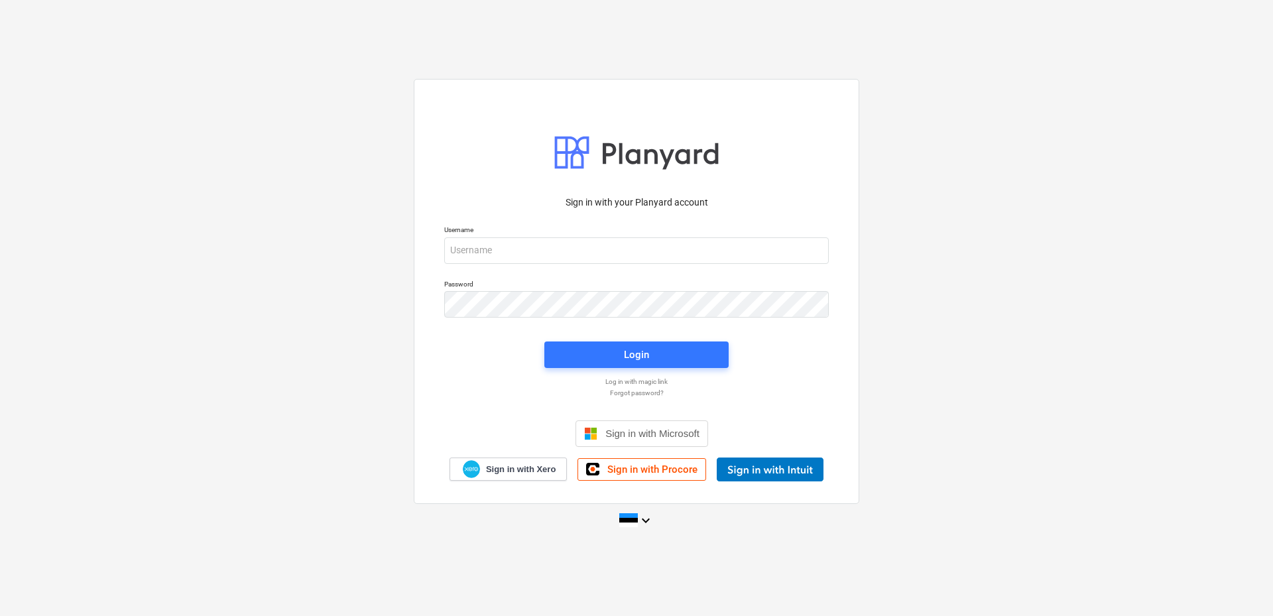 This screenshot has width=1273, height=616. What do you see at coordinates (652, 469) in the screenshot?
I see `span: Sign in with Procore` at bounding box center [652, 469].